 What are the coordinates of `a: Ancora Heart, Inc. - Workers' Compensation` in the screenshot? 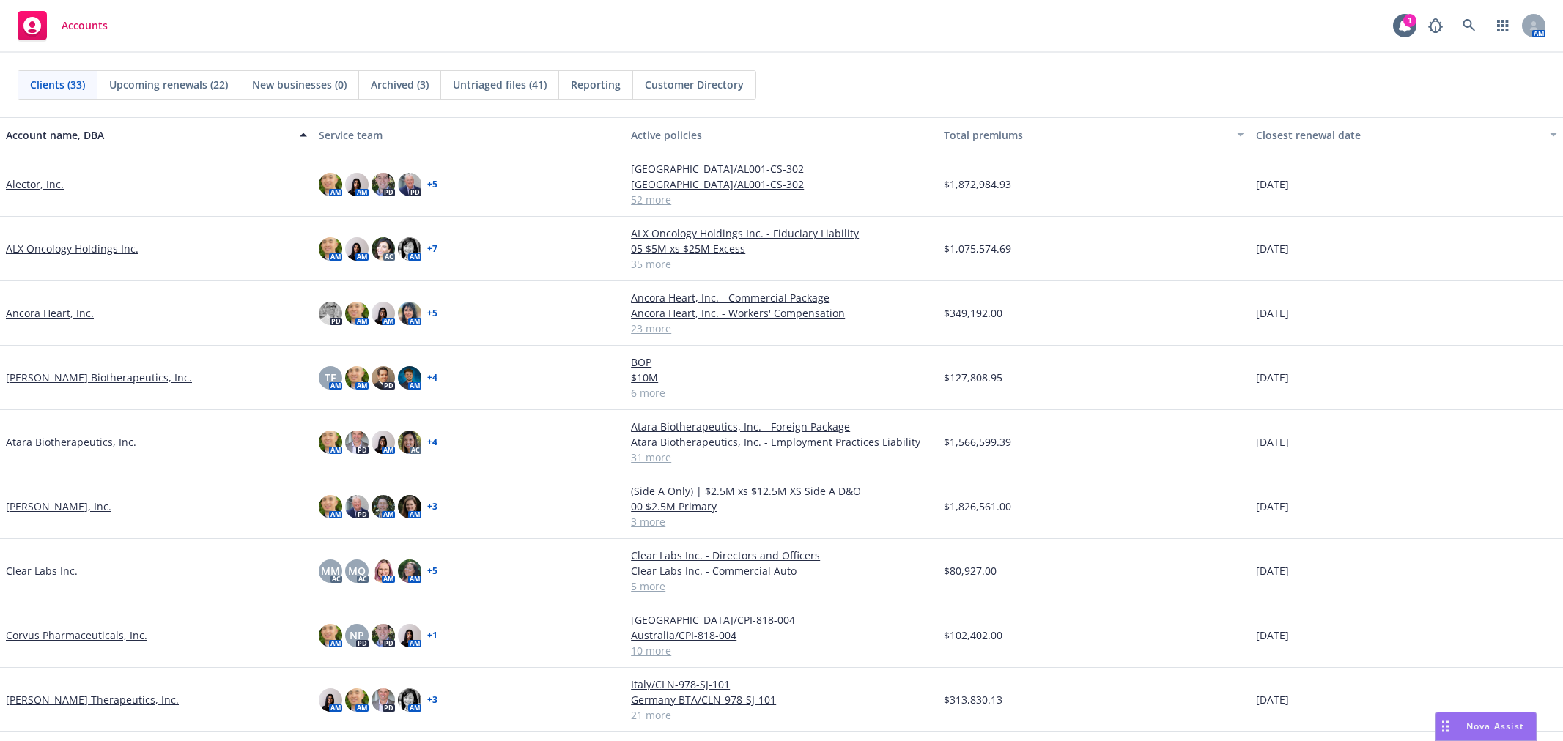 It's located at (781, 313).